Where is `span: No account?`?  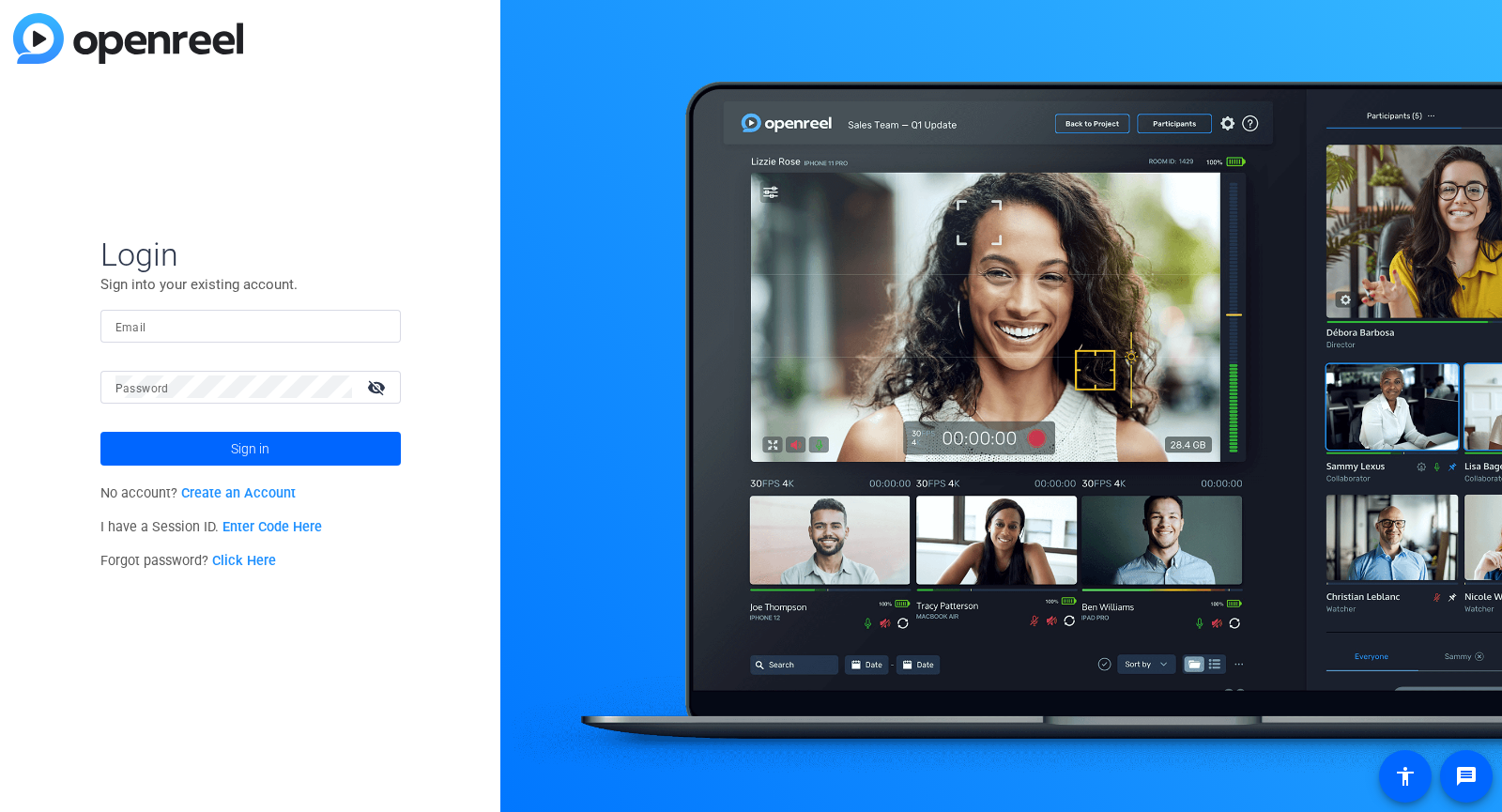
span: No account? is located at coordinates (198, 493).